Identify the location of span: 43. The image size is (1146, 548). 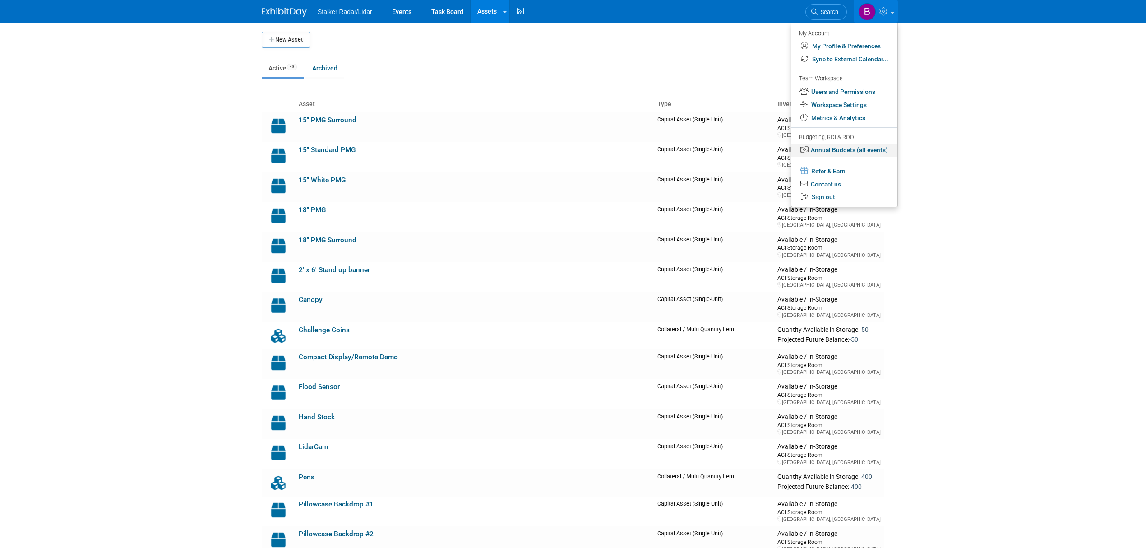
(292, 67).